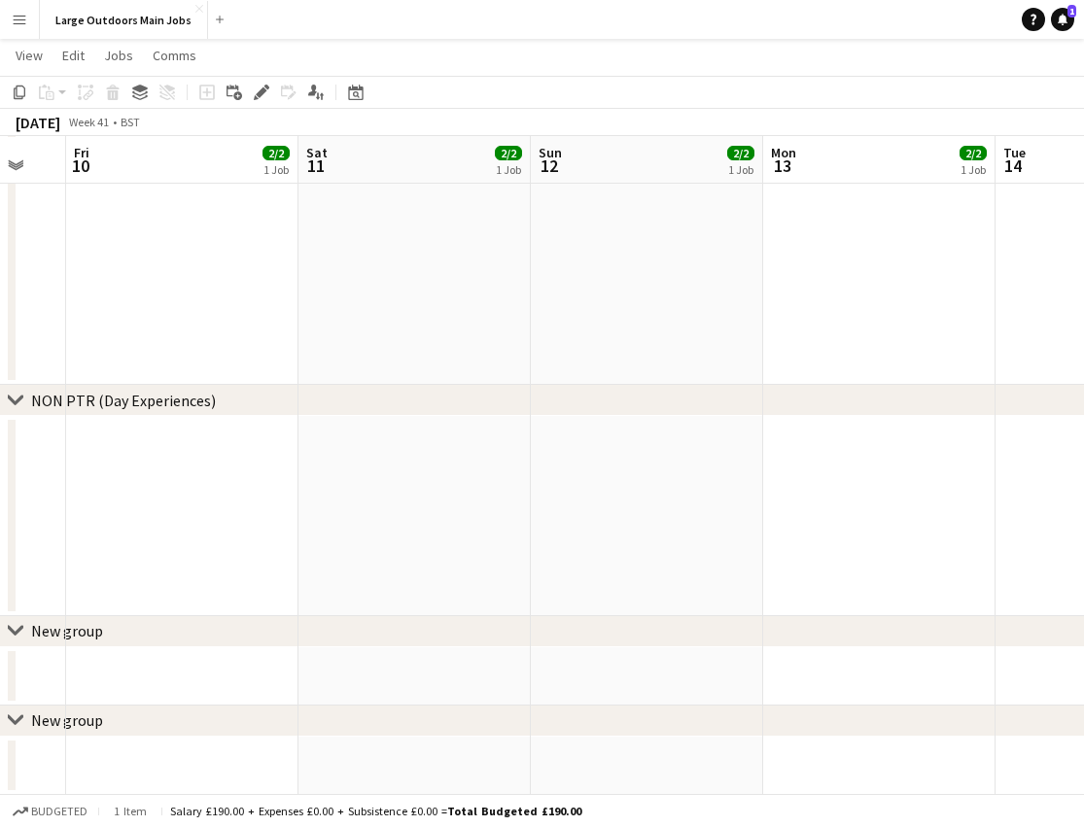 This screenshot has width=1084, height=827. I want to click on span: Total Budgeted £190.00, so click(514, 811).